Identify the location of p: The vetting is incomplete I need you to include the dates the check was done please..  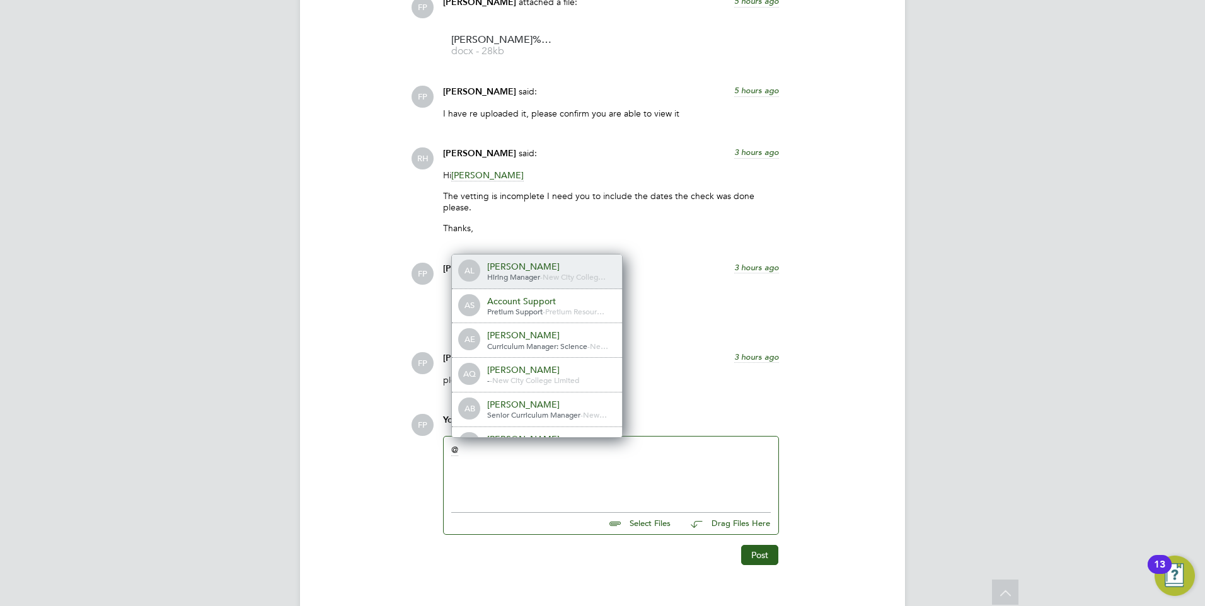
(610, 202).